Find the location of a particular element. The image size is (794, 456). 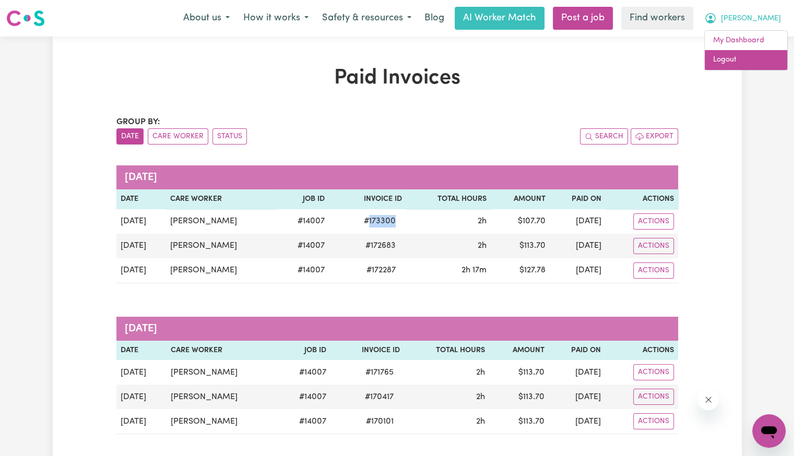

span: Group by: is located at coordinates (138, 122).